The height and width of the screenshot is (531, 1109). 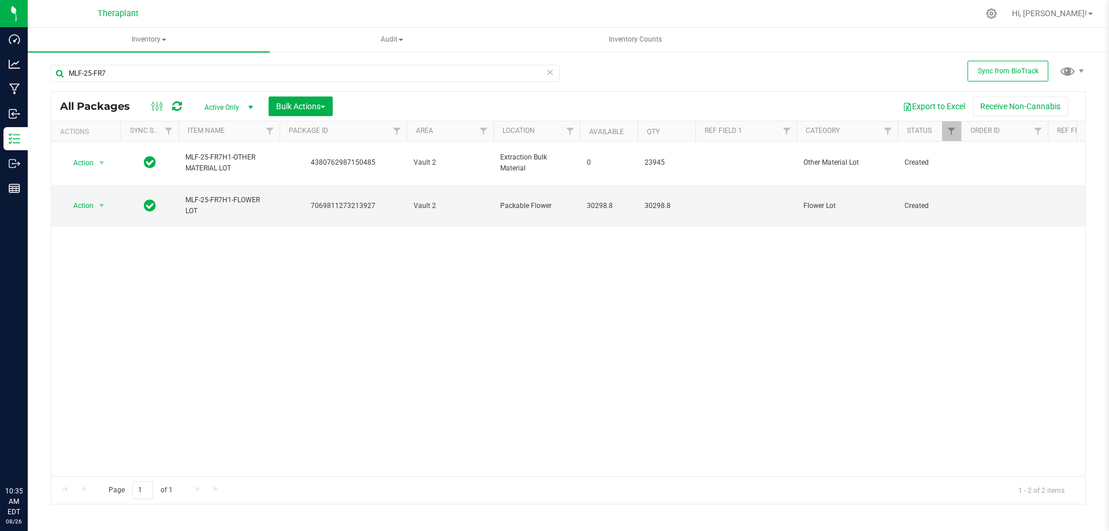 What do you see at coordinates (14, 64) in the screenshot?
I see `inline-svg: Analytics` at bounding box center [14, 64].